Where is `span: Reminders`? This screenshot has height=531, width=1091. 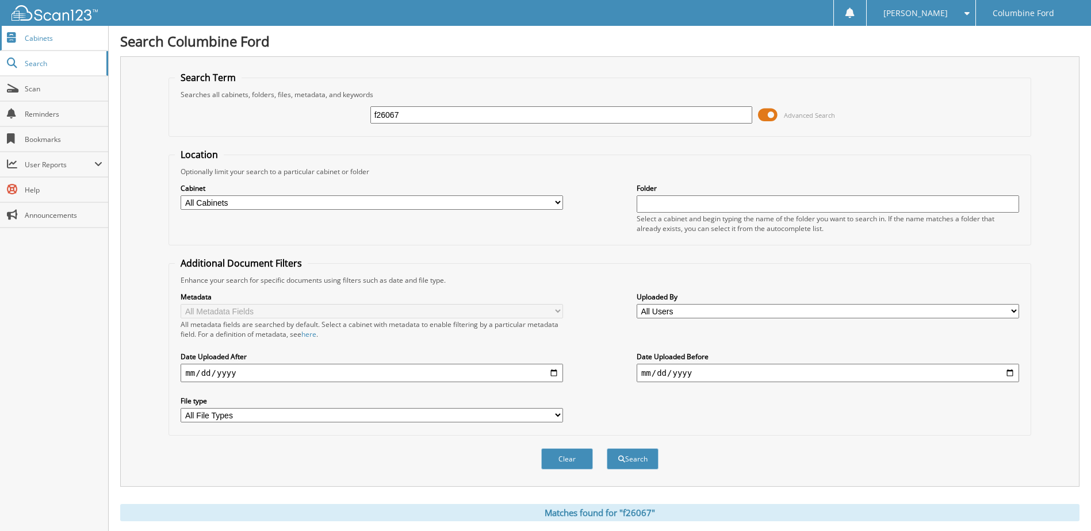 span: Reminders is located at coordinates (63, 114).